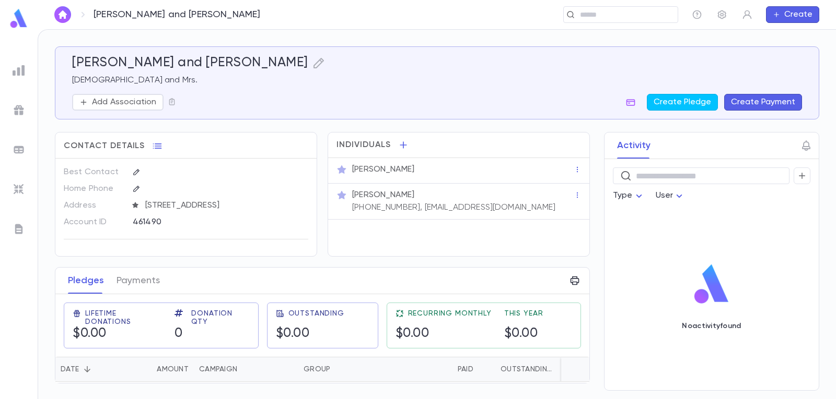 The image size is (836, 399). Describe the element at coordinates (138, 281) in the screenshot. I see `button: Payments` at that location.